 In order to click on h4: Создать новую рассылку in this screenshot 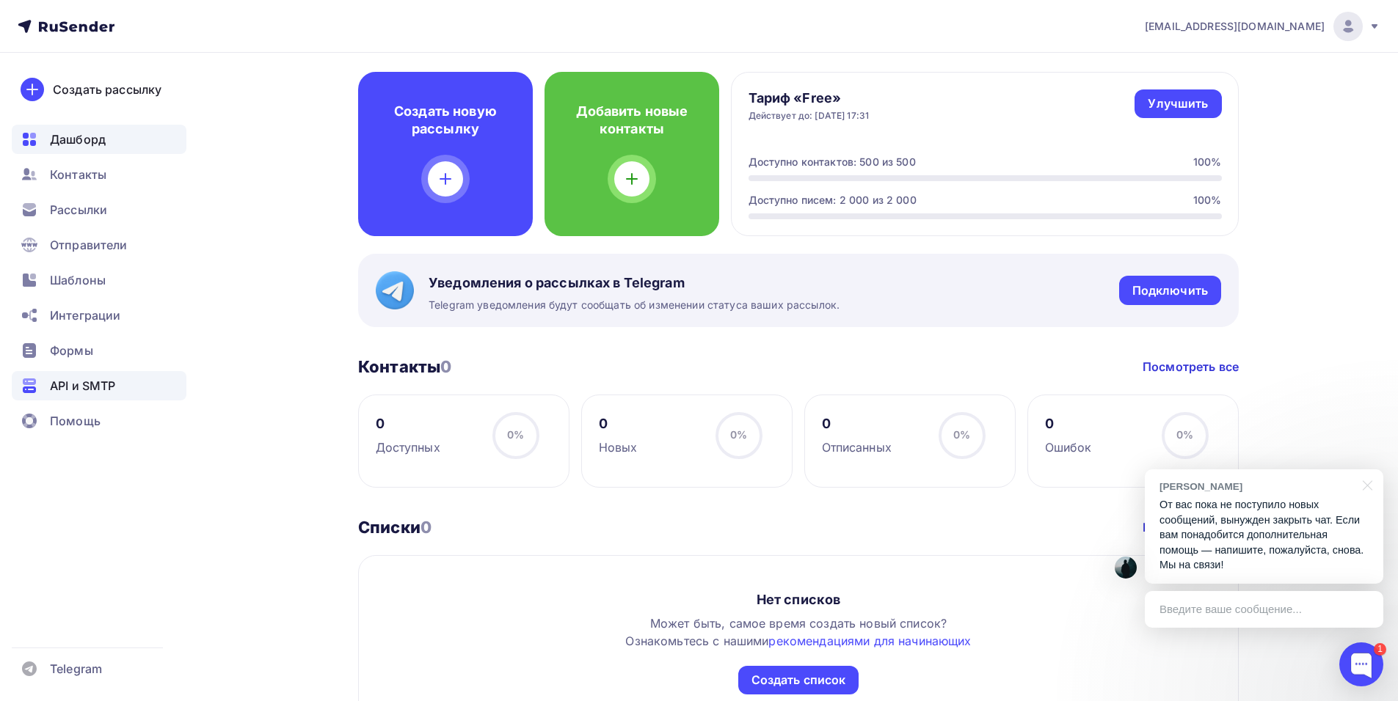, I will do `click(445, 120)`.